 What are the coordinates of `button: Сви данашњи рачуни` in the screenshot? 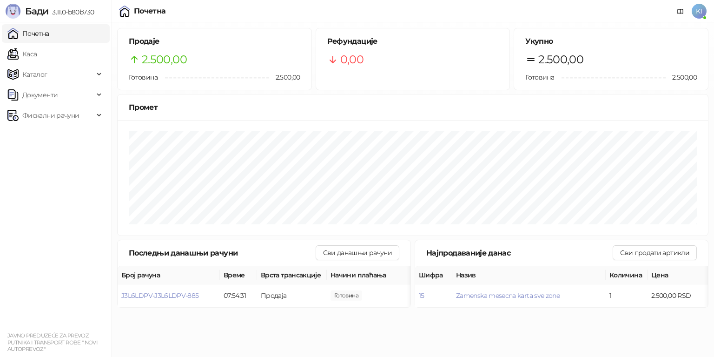 It's located at (358, 253).